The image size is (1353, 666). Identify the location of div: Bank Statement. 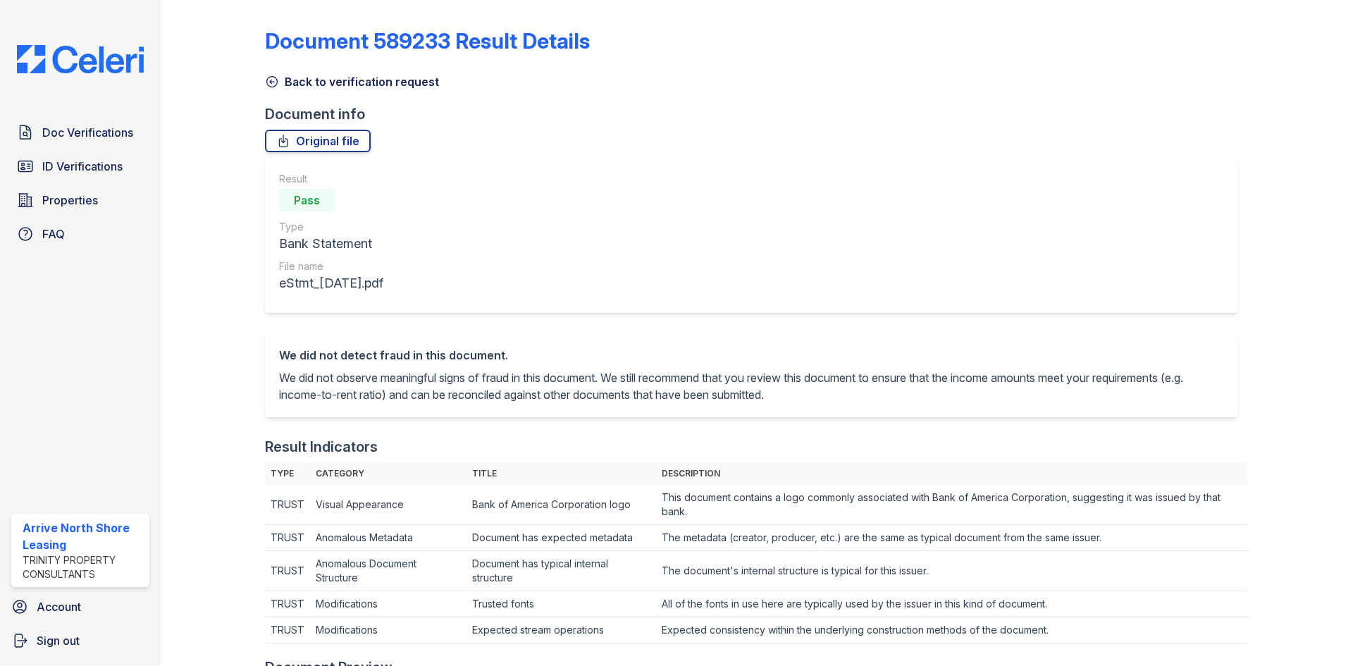
(331, 244).